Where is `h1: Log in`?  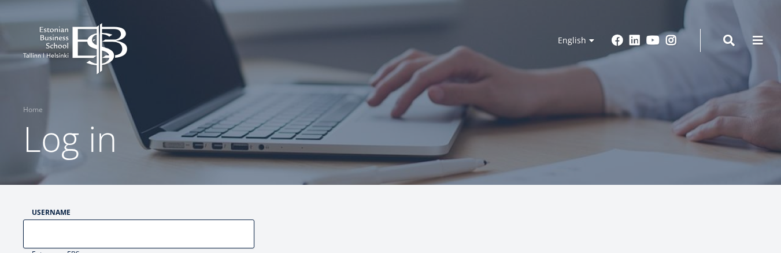
h1: Log in is located at coordinates (390, 139).